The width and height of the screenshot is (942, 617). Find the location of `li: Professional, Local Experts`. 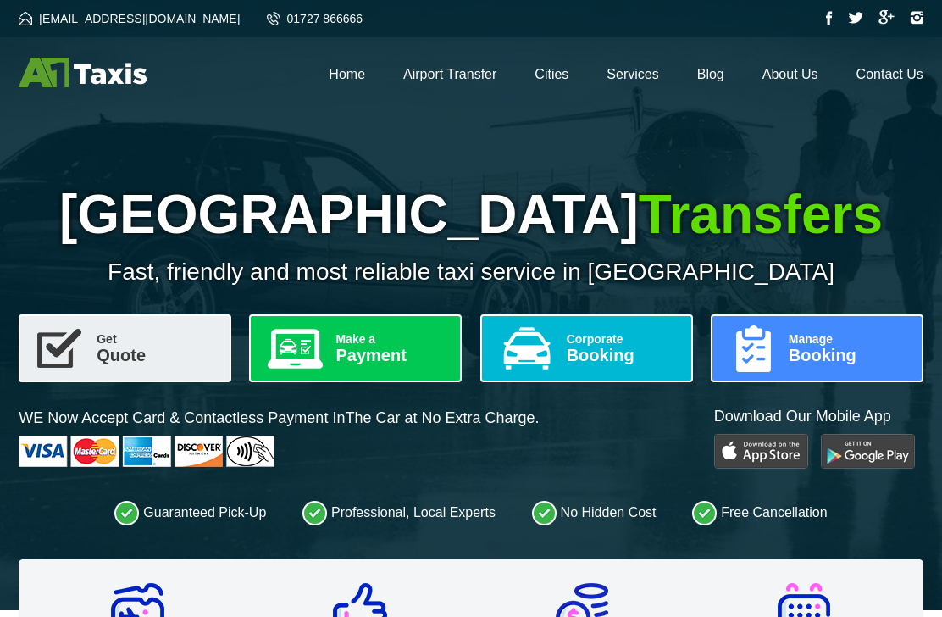

li: Professional, Local Experts is located at coordinates (399, 512).